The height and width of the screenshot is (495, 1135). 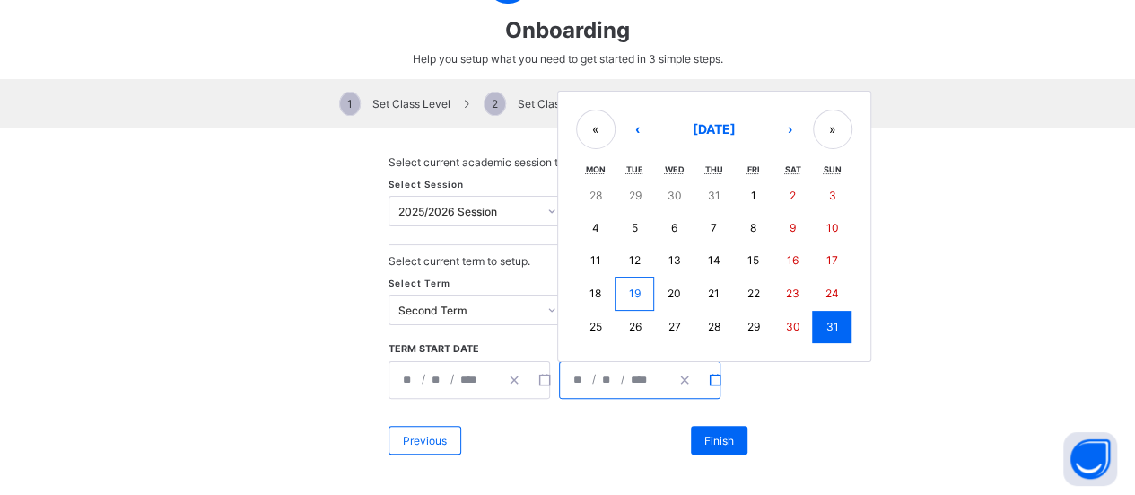 What do you see at coordinates (674, 196) in the screenshot?
I see `button: July 30, 2025` at bounding box center [674, 196].